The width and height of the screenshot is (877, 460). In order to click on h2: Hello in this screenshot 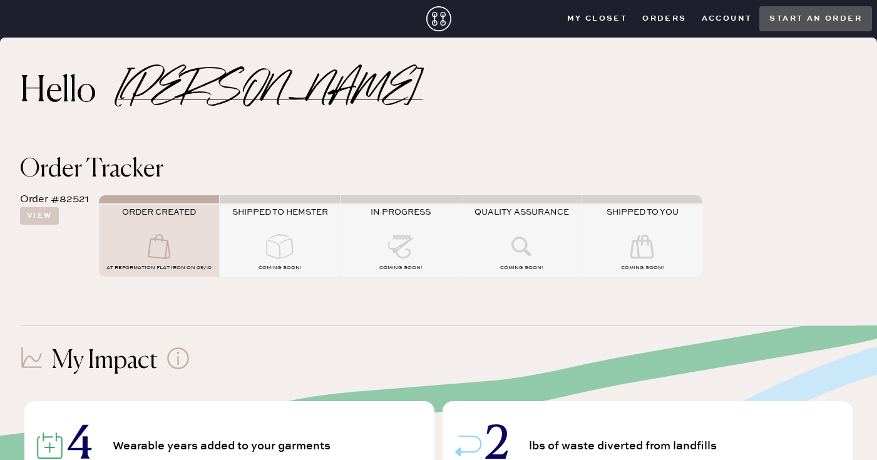, I will do `click(69, 92)`.